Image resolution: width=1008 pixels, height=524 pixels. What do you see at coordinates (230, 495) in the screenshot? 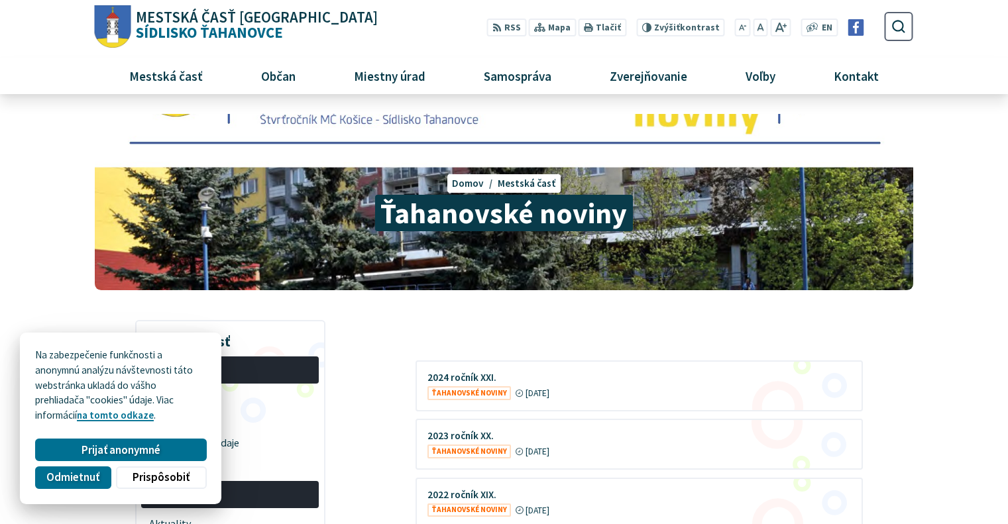
I see `span: Aktivita` at bounding box center [230, 495].